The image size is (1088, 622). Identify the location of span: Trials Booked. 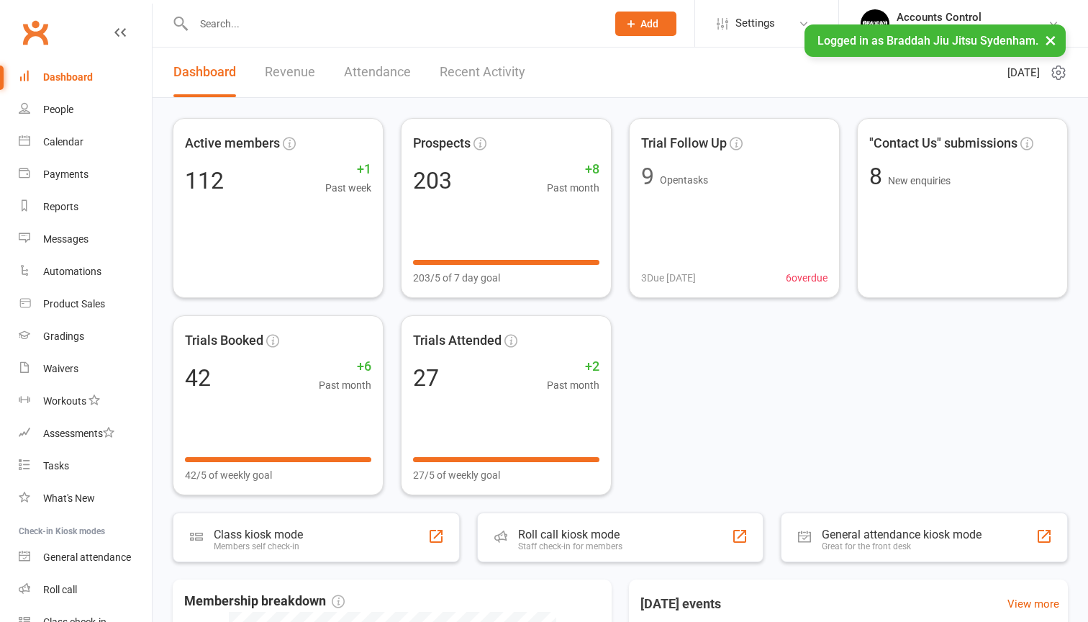
(224, 340).